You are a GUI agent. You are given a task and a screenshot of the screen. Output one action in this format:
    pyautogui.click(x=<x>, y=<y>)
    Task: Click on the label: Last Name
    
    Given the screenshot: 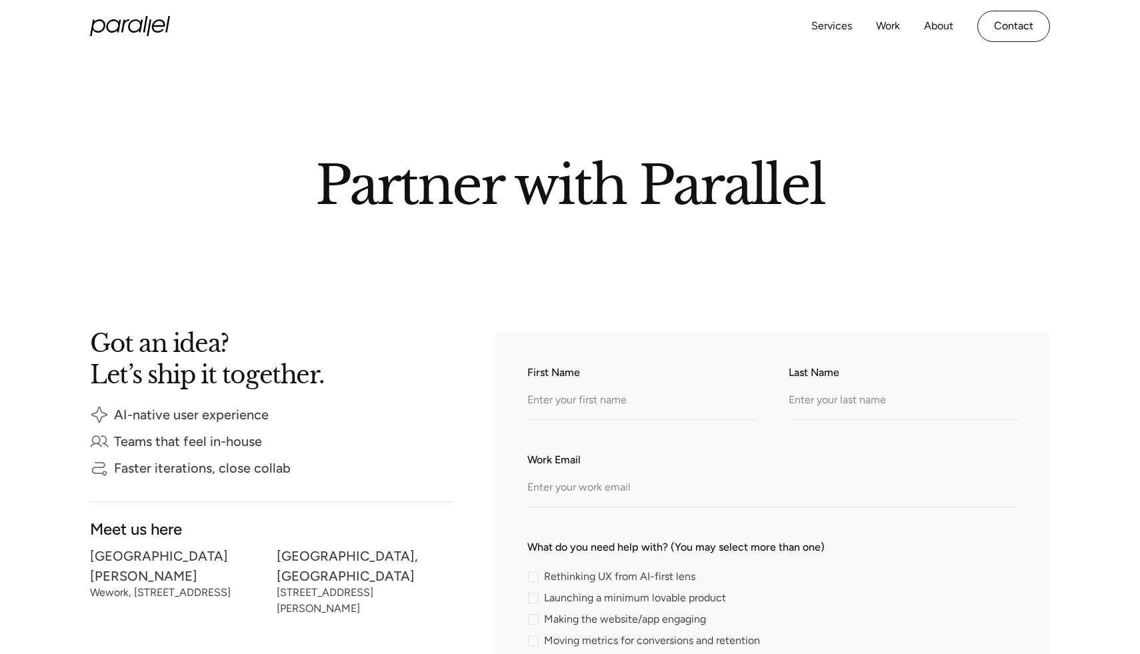 What is the action you would take?
    pyautogui.click(x=904, y=373)
    